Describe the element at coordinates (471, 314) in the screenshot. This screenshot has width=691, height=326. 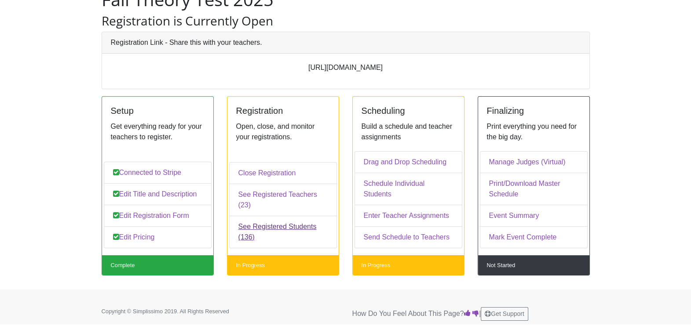
I see `p: How Do You Feel About This Page? |` at that location.